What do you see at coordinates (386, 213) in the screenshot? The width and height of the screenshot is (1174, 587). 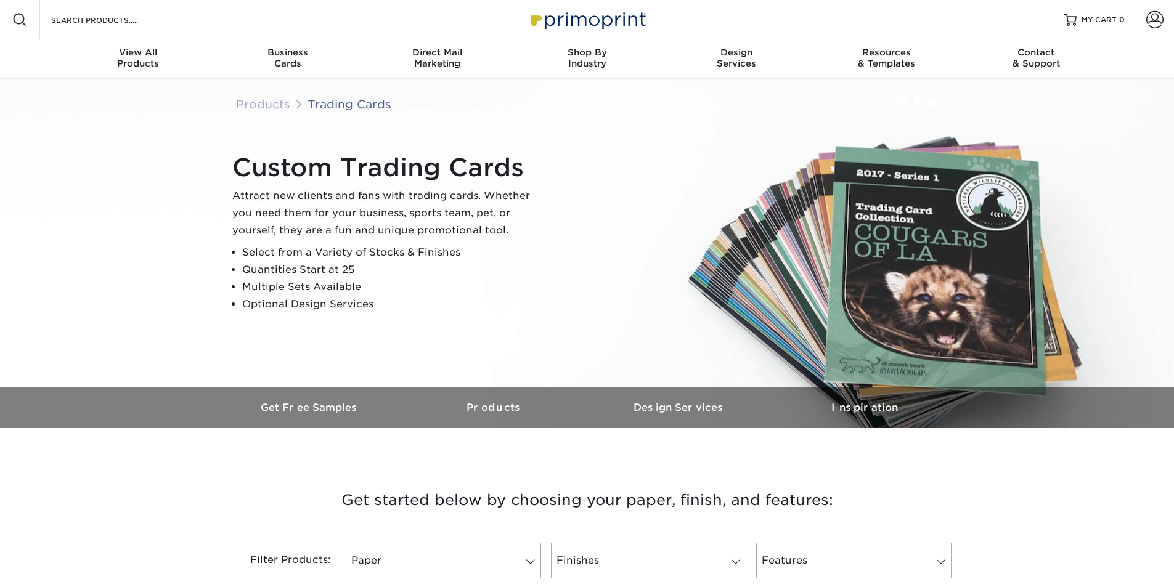 I see `p: Attract new clients and fans with trading cards. Whether you need them for your business, sports ...` at bounding box center [386, 213].